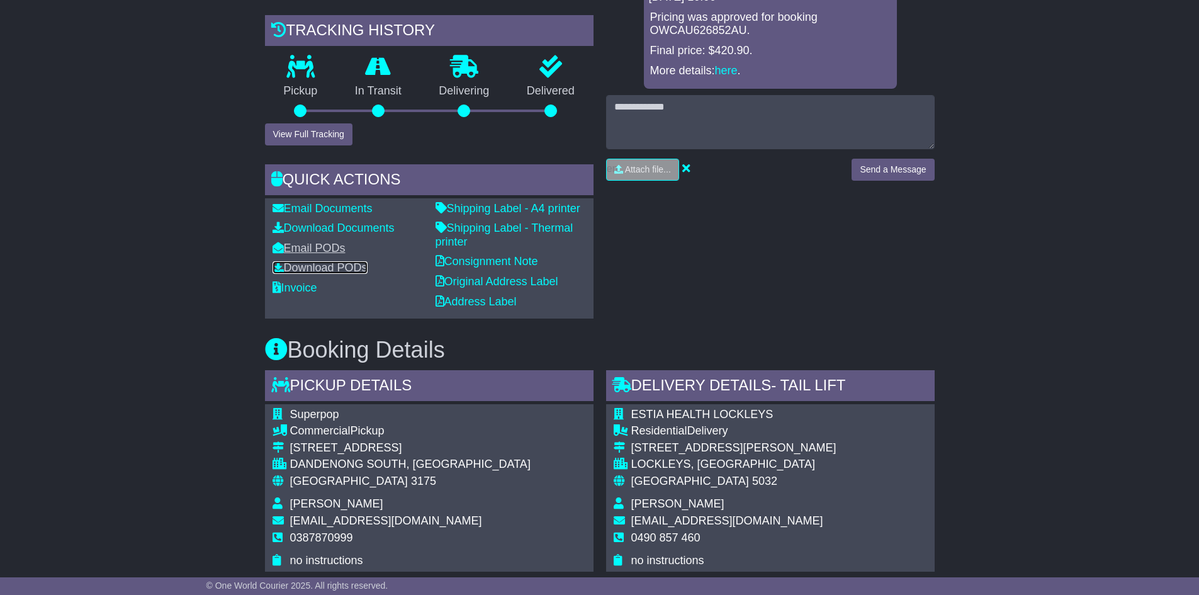  I want to click on p: Pickup, so click(301, 91).